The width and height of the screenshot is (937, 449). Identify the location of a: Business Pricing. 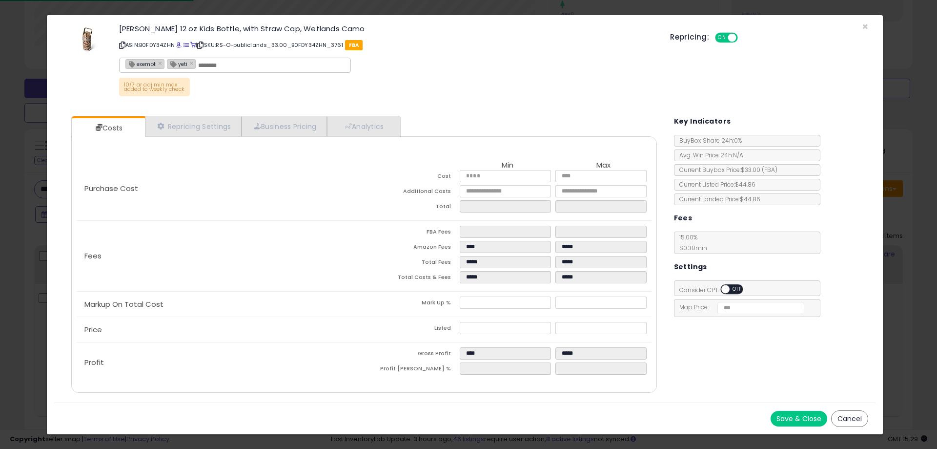
(284, 126).